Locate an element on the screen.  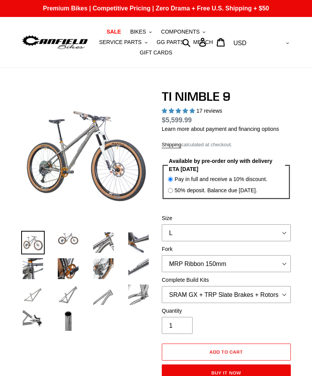
button: COMPONENTS is located at coordinates (183, 32).